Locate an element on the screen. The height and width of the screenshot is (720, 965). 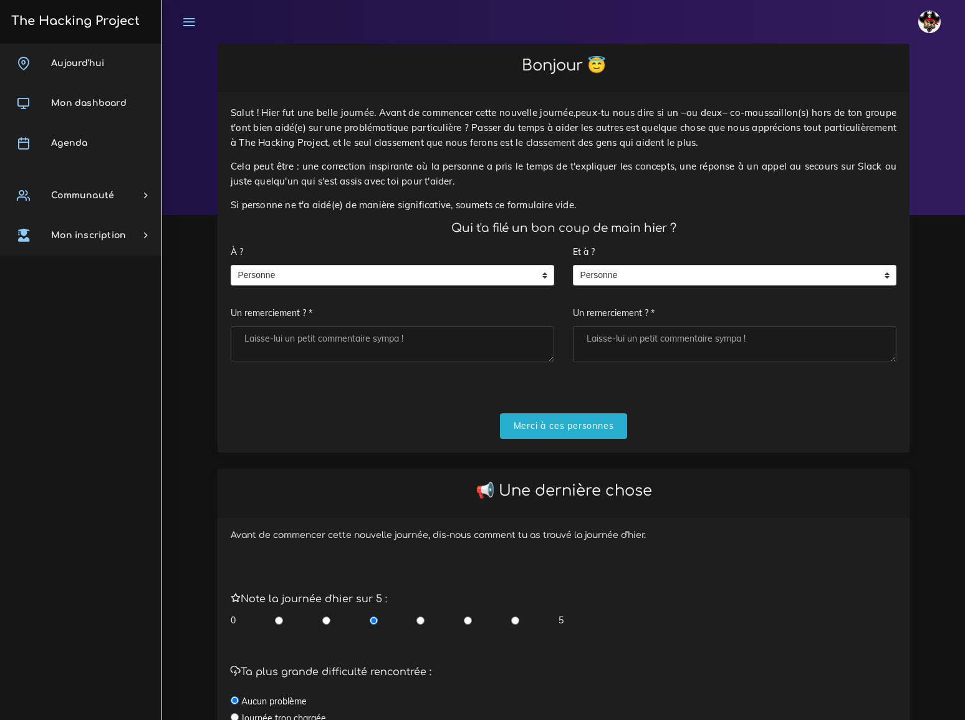
h2: Bonjour 😇 is located at coordinates (563, 65).